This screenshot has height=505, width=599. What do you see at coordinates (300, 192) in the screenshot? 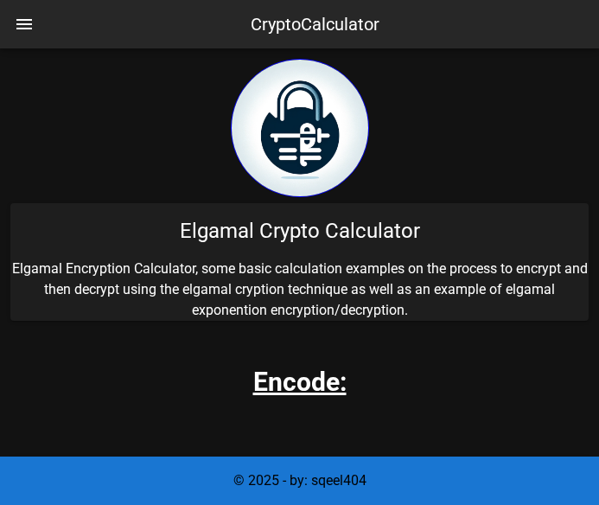
I see `a: home` at bounding box center [300, 192].